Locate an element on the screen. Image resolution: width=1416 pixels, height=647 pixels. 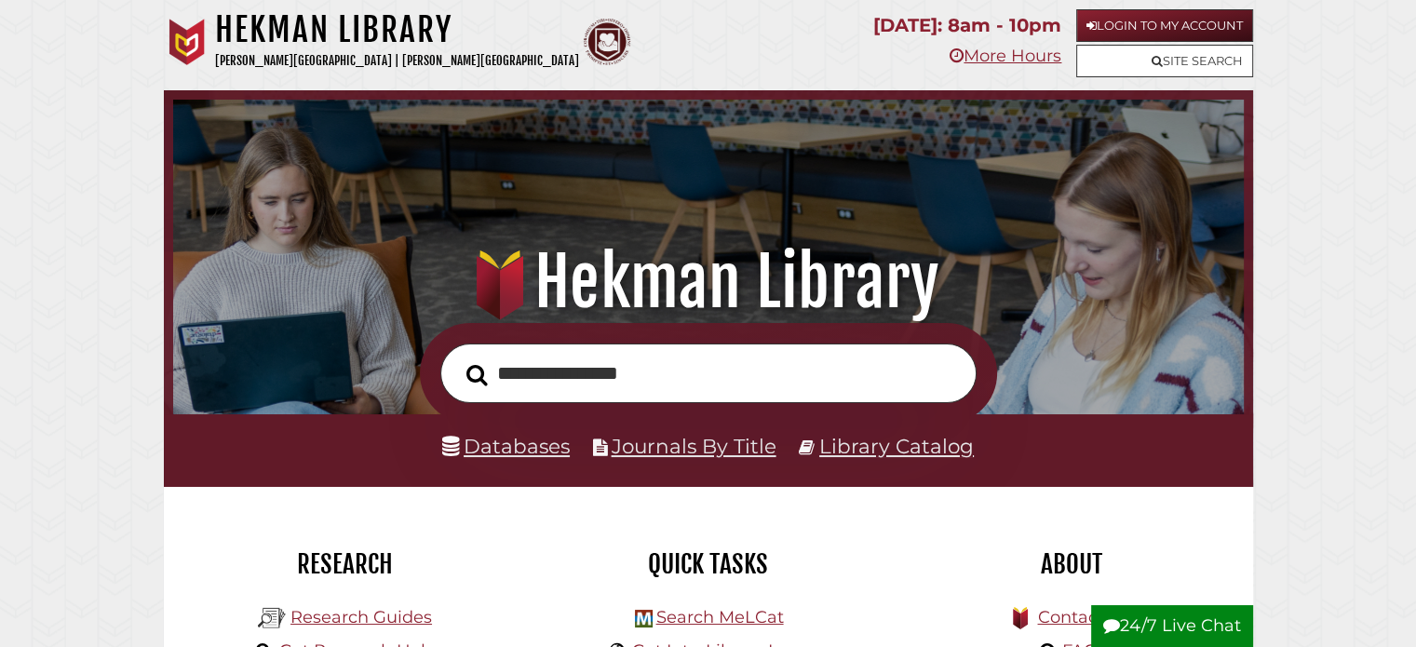
h2: Quick Tasks is located at coordinates (708, 564).